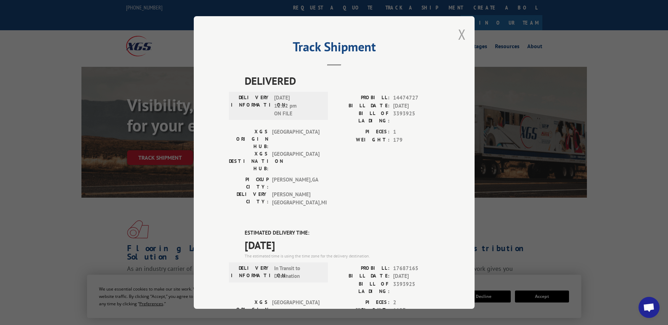  Describe the element at coordinates (298, 272) in the screenshot. I see `span: In Transit to Destination` at that location.